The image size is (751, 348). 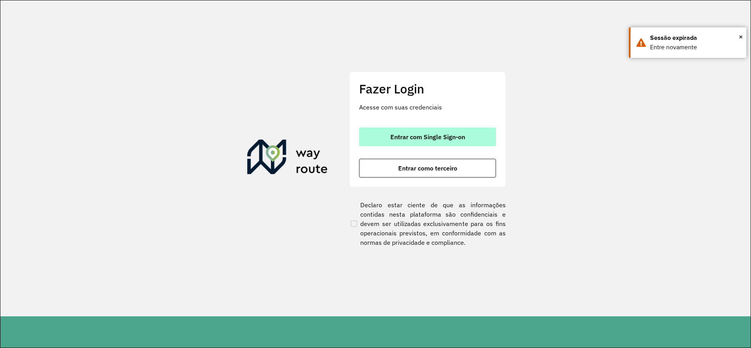 I want to click on button: Close, so click(x=741, y=37).